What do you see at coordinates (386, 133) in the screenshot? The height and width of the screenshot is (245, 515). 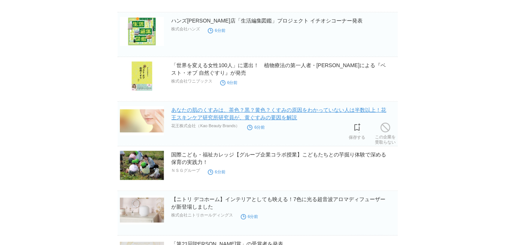 I see `a: この企業を受取らない` at bounding box center [386, 133].